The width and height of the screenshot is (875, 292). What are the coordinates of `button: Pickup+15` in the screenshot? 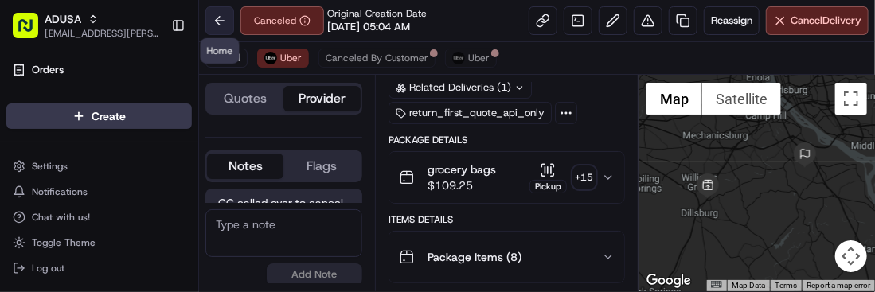 It's located at (562, 178).